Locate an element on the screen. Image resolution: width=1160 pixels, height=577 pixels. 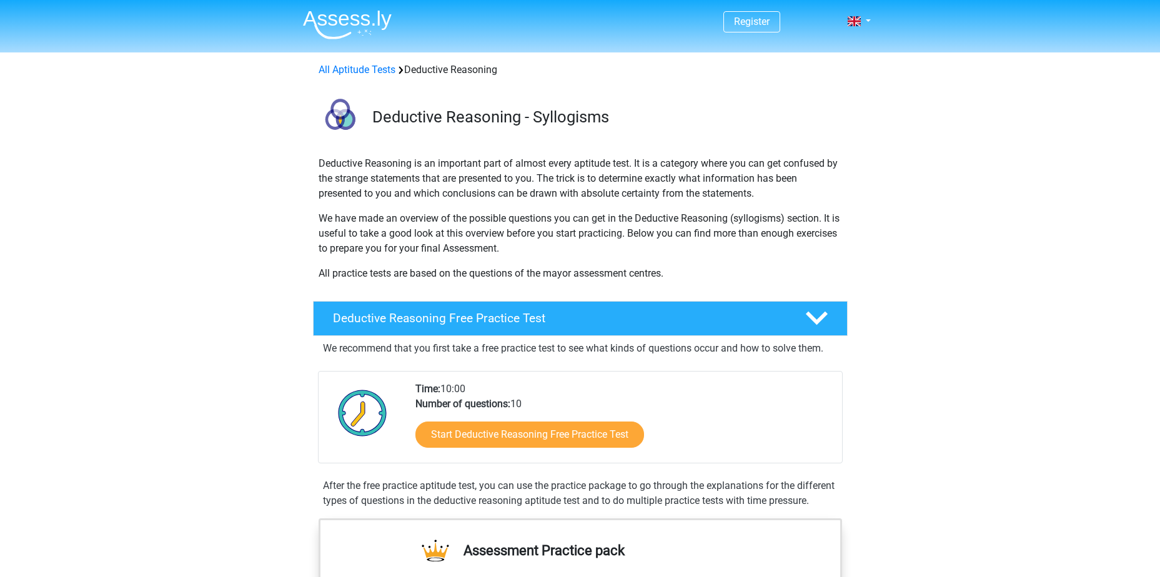
div: After the free practice aptitude test, you can use the practice package to go through the explana... is located at coordinates (581, 494).